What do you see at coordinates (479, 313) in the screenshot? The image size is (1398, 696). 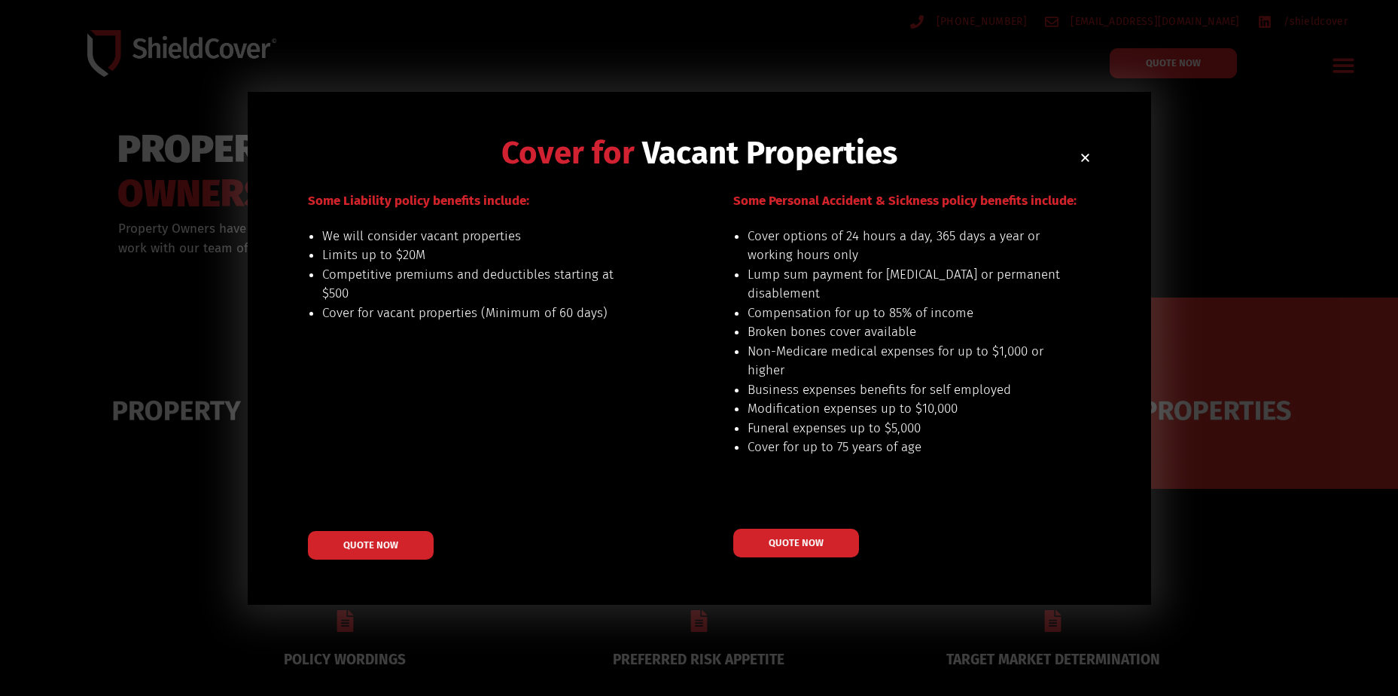 I see `li: Cover for vacant properties (Minimum of 60 days)` at bounding box center [479, 313].